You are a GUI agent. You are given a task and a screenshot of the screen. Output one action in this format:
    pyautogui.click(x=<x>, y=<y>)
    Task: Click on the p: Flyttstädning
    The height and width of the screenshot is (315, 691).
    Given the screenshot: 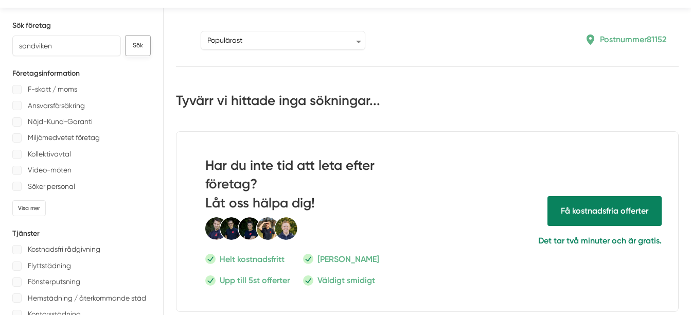 What is the action you would take?
    pyautogui.click(x=49, y=265)
    